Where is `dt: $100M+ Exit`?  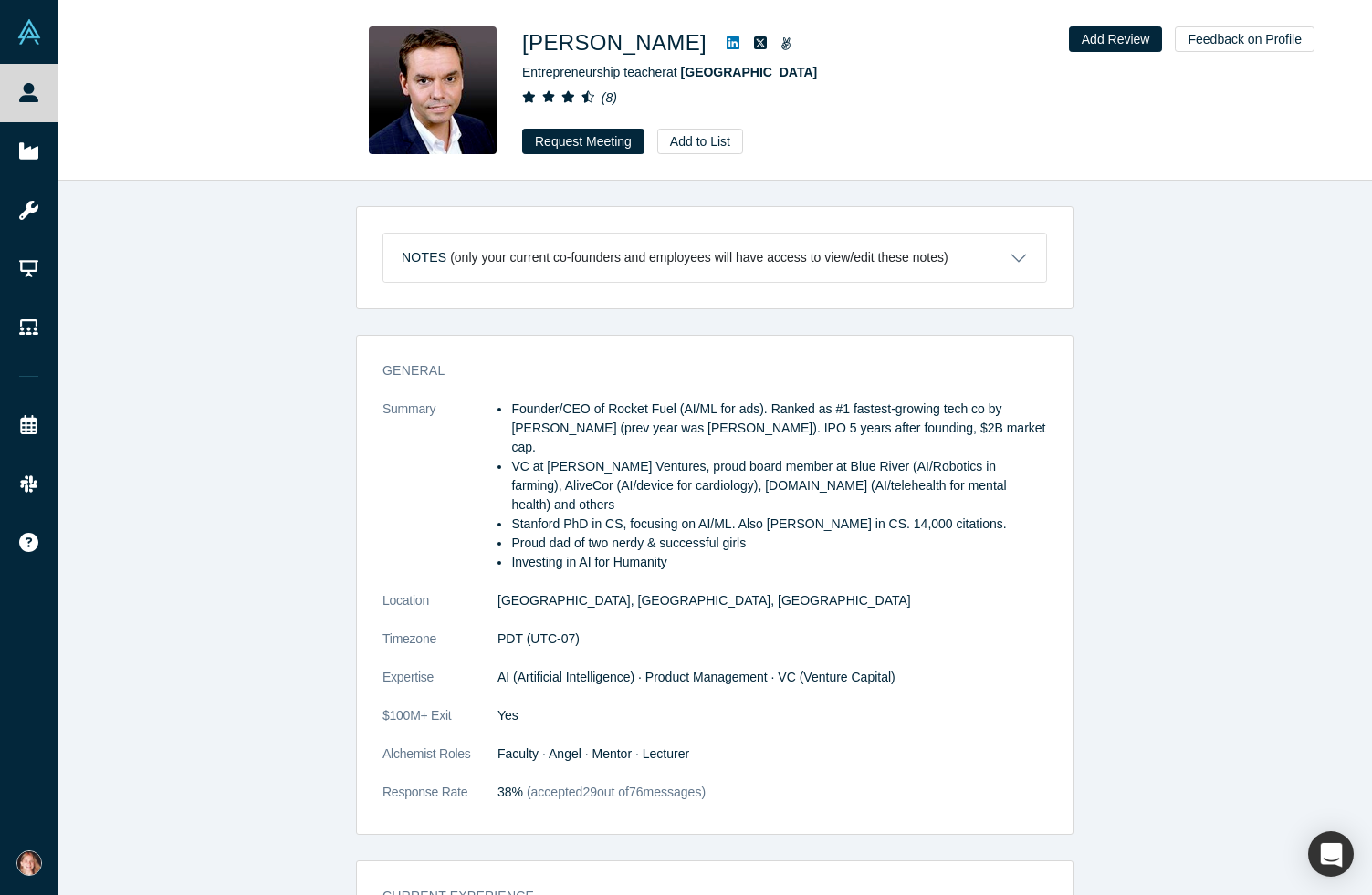
dt: $100M+ Exit is located at coordinates (440, 726).